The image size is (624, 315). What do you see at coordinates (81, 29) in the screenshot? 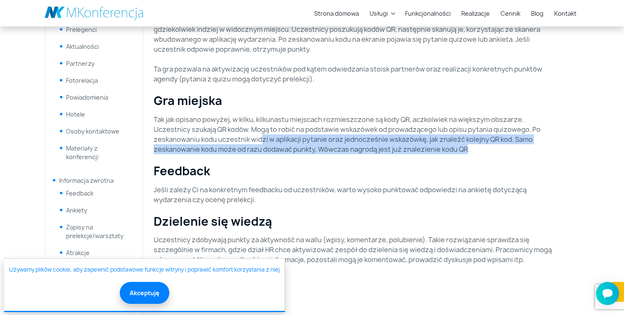
I see `a: Prelegenci` at bounding box center [81, 29].